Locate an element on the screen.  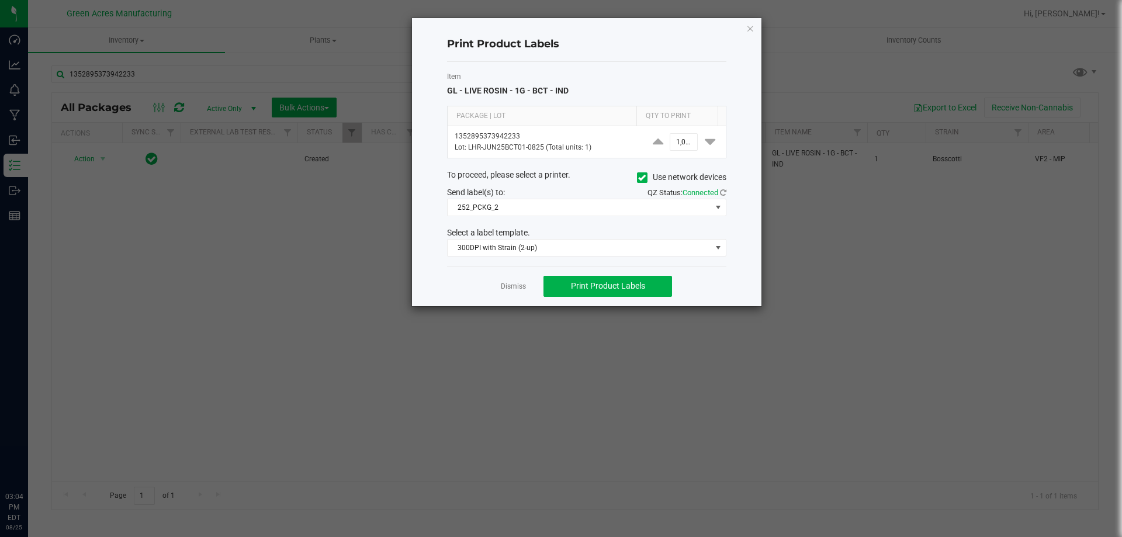
p: Lot: LHR-JUN25BCT01-0825 (Total units: 1) is located at coordinates (545, 147).